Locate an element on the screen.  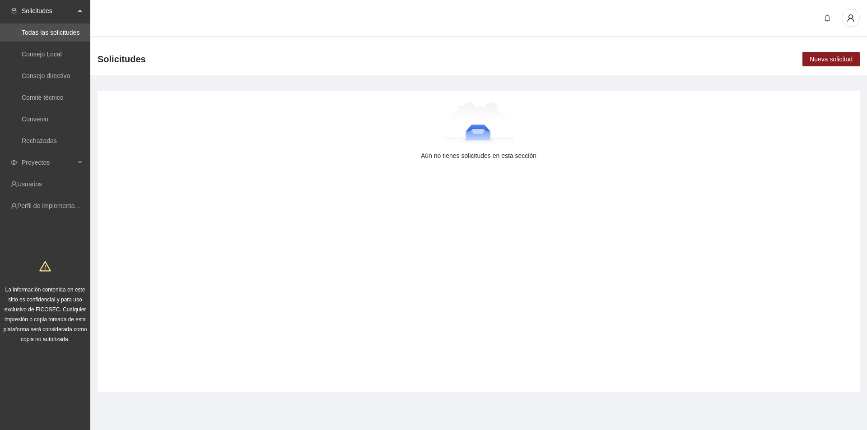
a: Consejo Local is located at coordinates (42, 54).